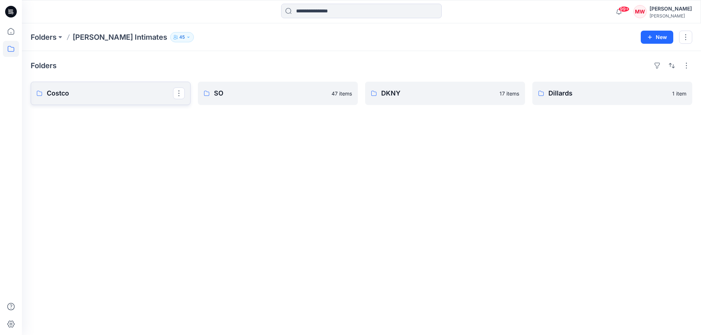 The height and width of the screenshot is (335, 701). Describe the element at coordinates (43, 37) in the screenshot. I see `p: Folders` at that location.